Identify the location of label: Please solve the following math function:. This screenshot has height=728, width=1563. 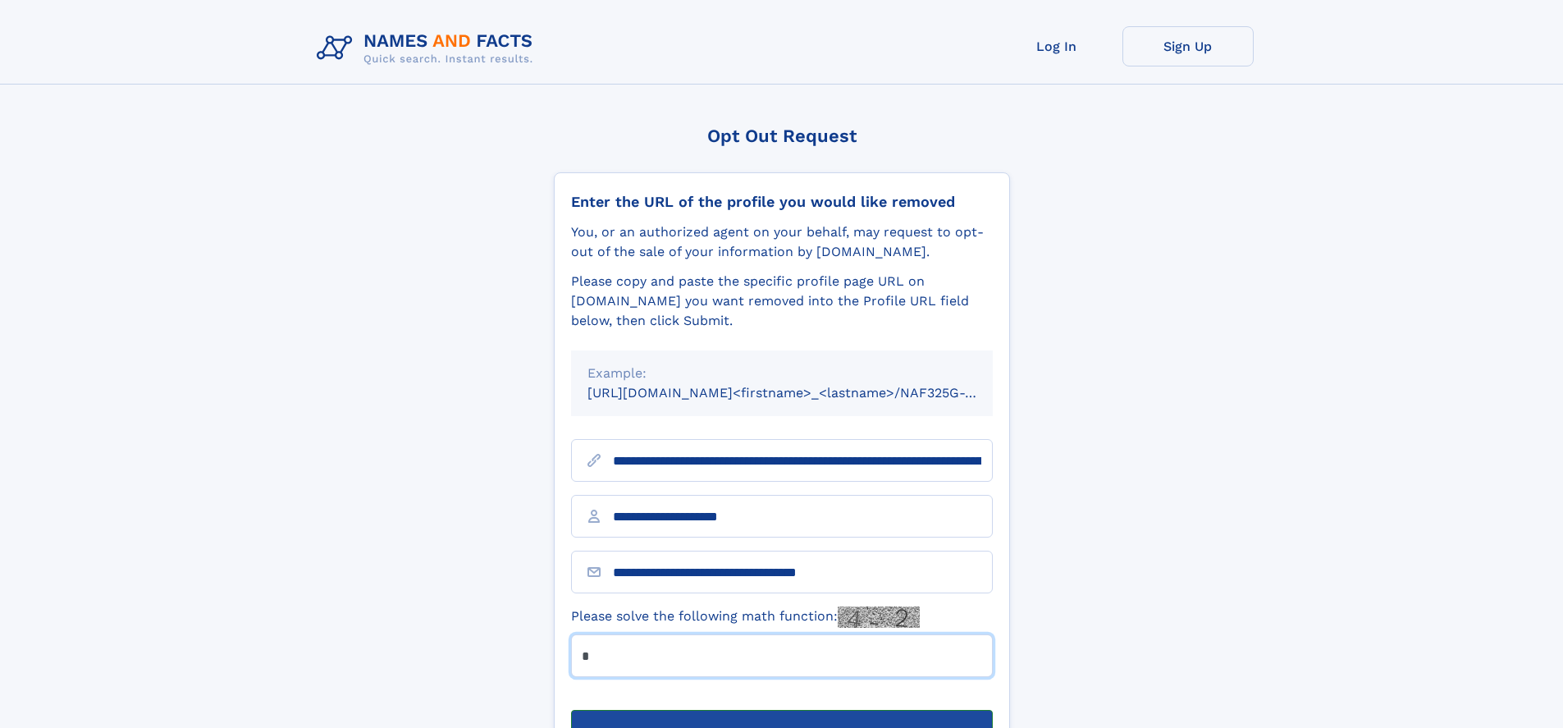
(745, 617).